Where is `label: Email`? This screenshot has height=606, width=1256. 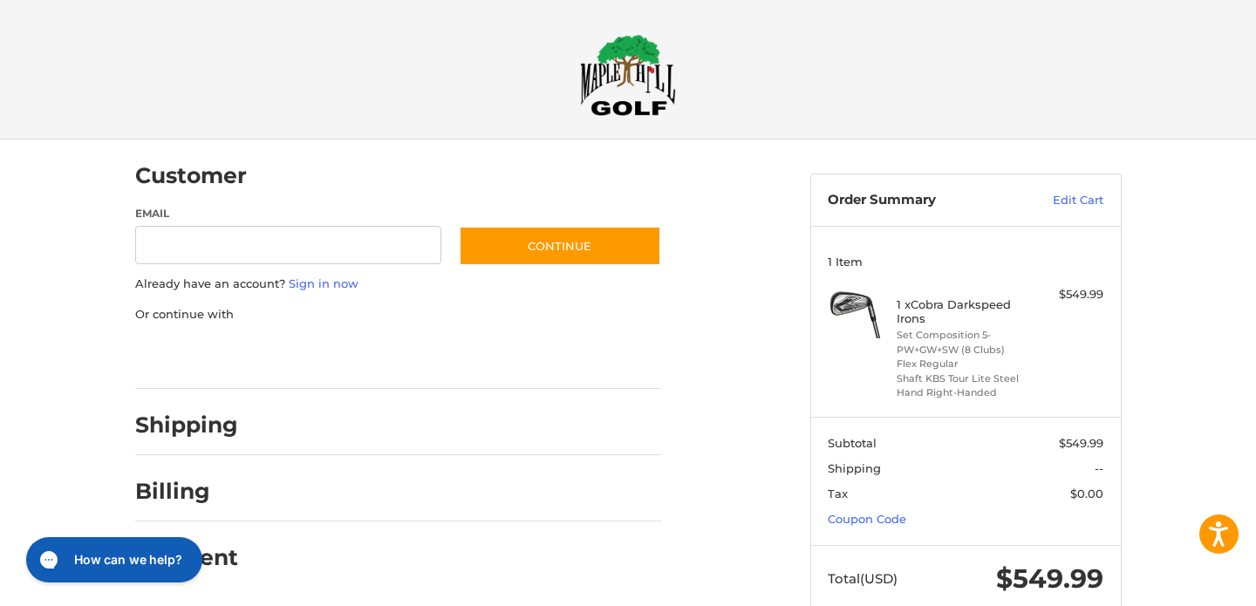 label: Email is located at coordinates (289, 214).